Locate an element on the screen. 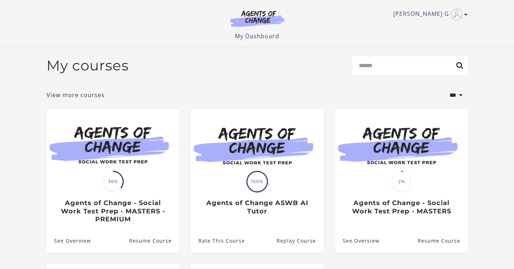 This screenshot has height=269, width=514. a: Agents of Change - Social Work Test Prep - MASTERS - PREMIUM: See Overview is located at coordinates (69, 240).